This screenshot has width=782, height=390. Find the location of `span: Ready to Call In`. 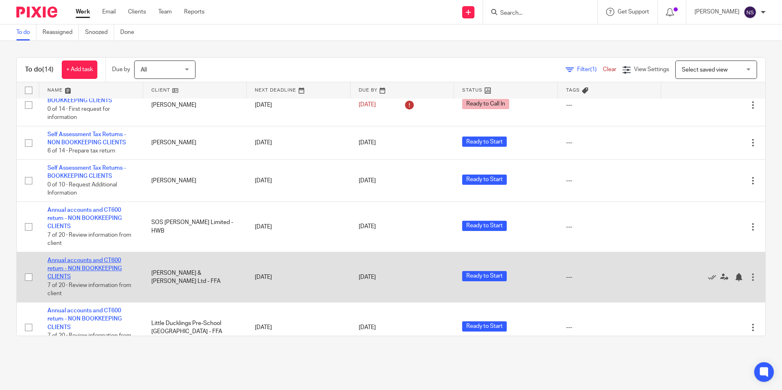

span: Ready to Call In is located at coordinates (486, 104).